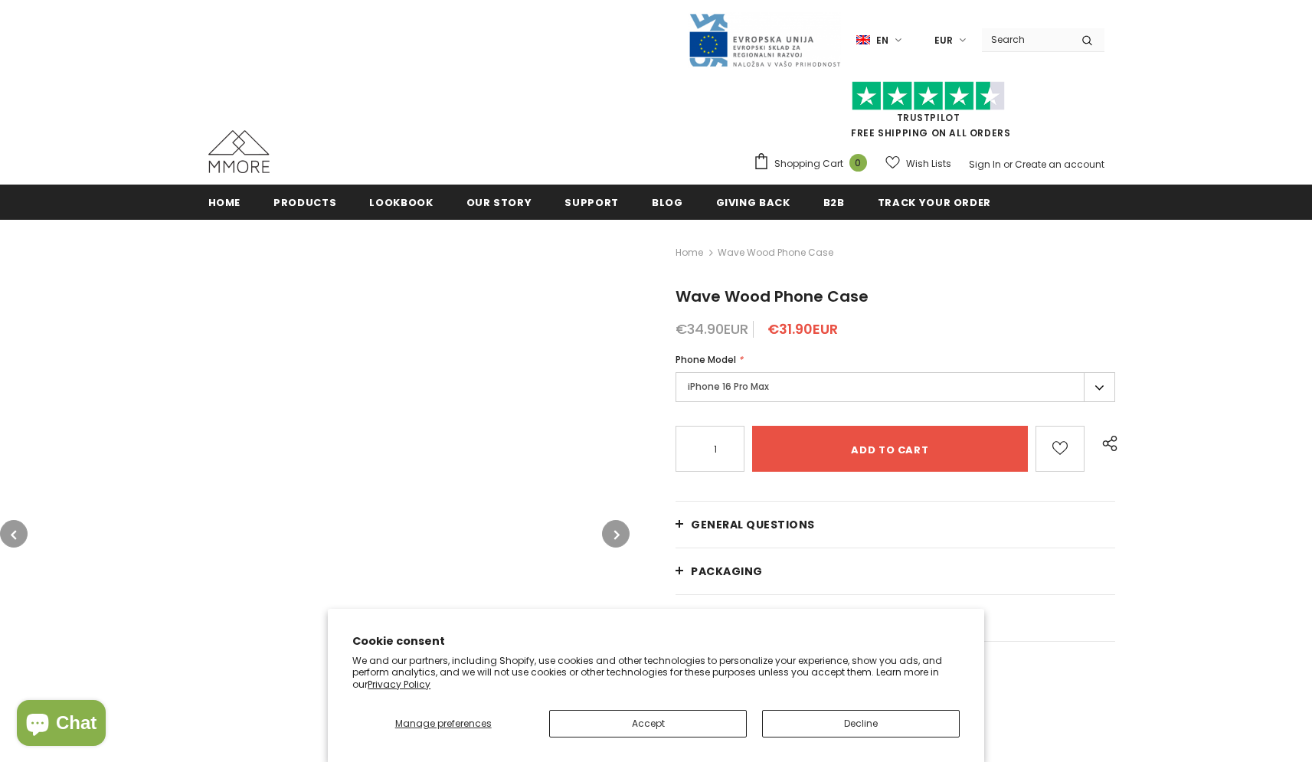 Image resolution: width=1312 pixels, height=762 pixels. What do you see at coordinates (803, 329) in the screenshot?
I see `span: €31.90EUR` at bounding box center [803, 329].